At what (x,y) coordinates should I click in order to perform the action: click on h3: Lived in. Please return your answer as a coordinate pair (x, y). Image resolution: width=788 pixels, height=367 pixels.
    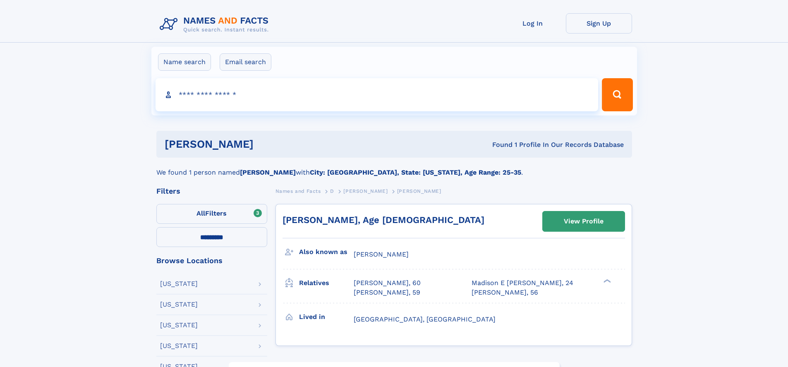
    Looking at the image, I should click on (326, 317).